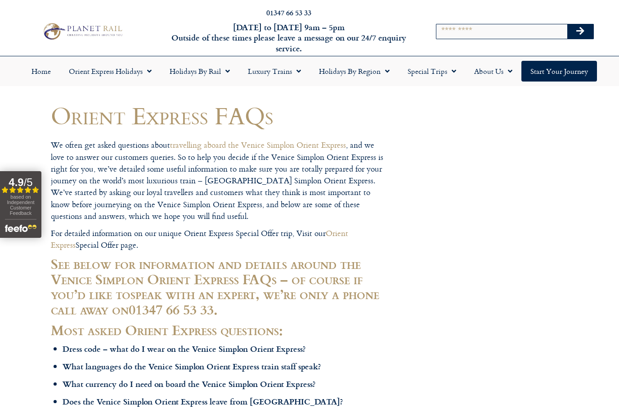 This screenshot has width=619, height=409. What do you see at coordinates (274, 71) in the screenshot?
I see `a: Luxury Trains` at bounding box center [274, 71].